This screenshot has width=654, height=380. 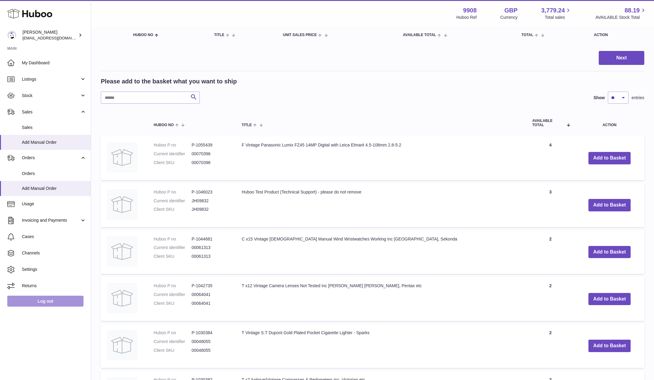 I want to click on div: Huboo Ref, so click(x=466, y=17).